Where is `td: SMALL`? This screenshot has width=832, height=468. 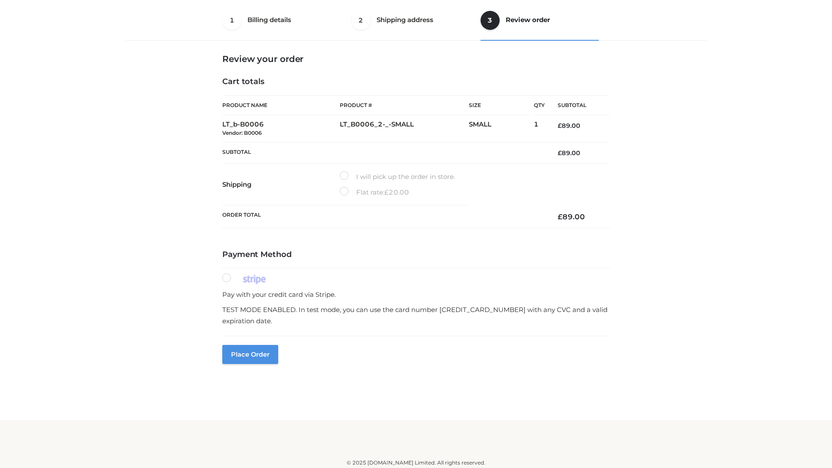 td: SMALL is located at coordinates (501, 129).